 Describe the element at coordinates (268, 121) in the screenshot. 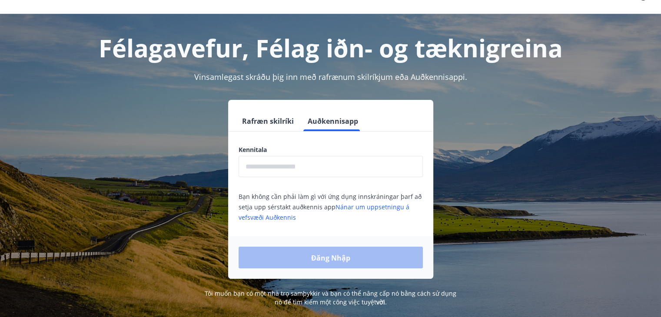

I see `font: Rafræn skilríki` at that location.